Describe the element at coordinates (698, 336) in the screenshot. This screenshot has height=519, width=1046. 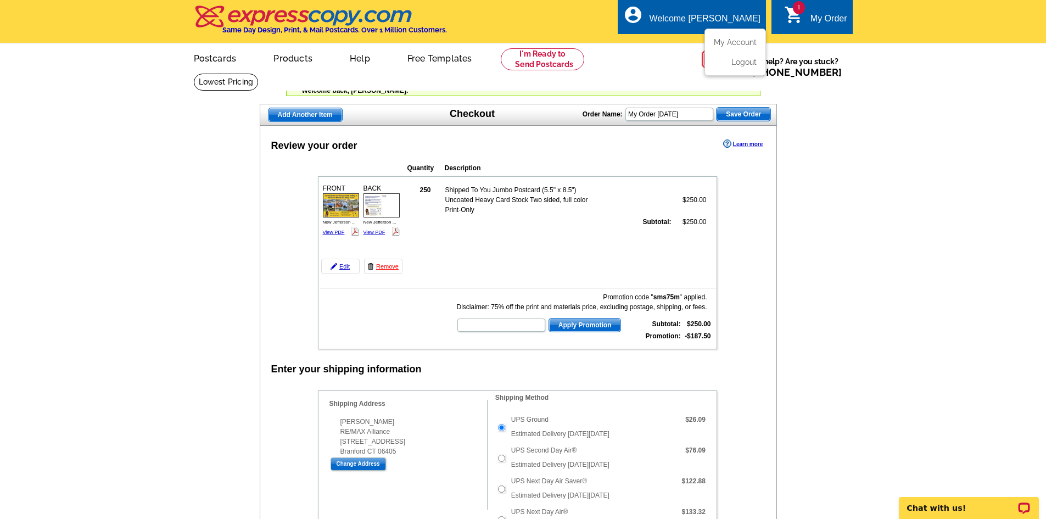
I see `strong: -$187.50` at that location.